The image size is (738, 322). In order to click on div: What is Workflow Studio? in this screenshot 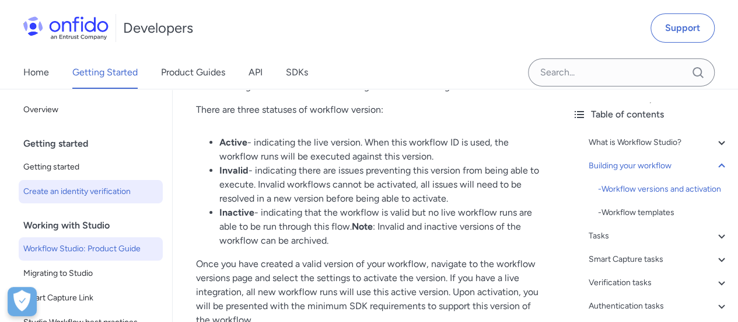, I will do `click(659, 142)`.